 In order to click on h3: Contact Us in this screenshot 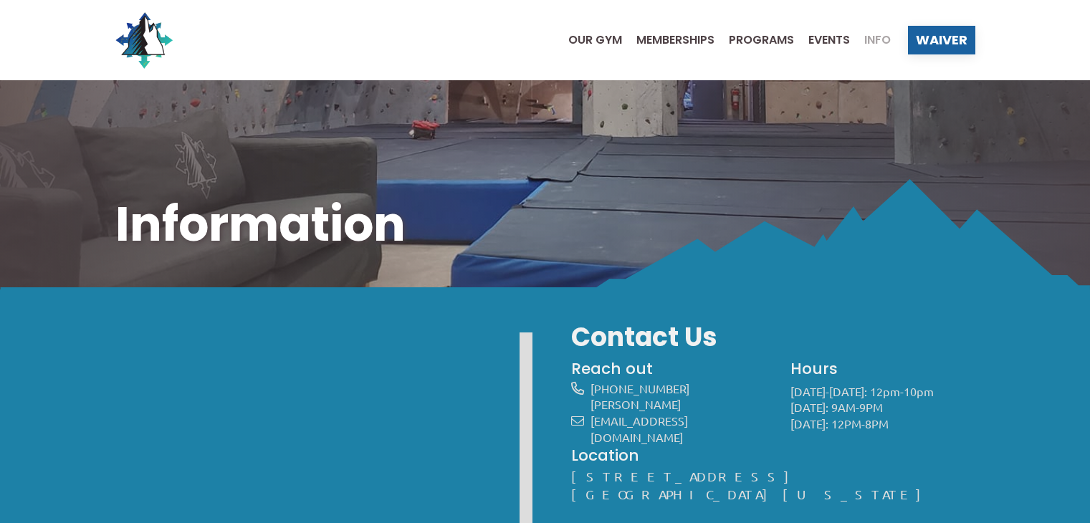, I will do `click(773, 338)`.